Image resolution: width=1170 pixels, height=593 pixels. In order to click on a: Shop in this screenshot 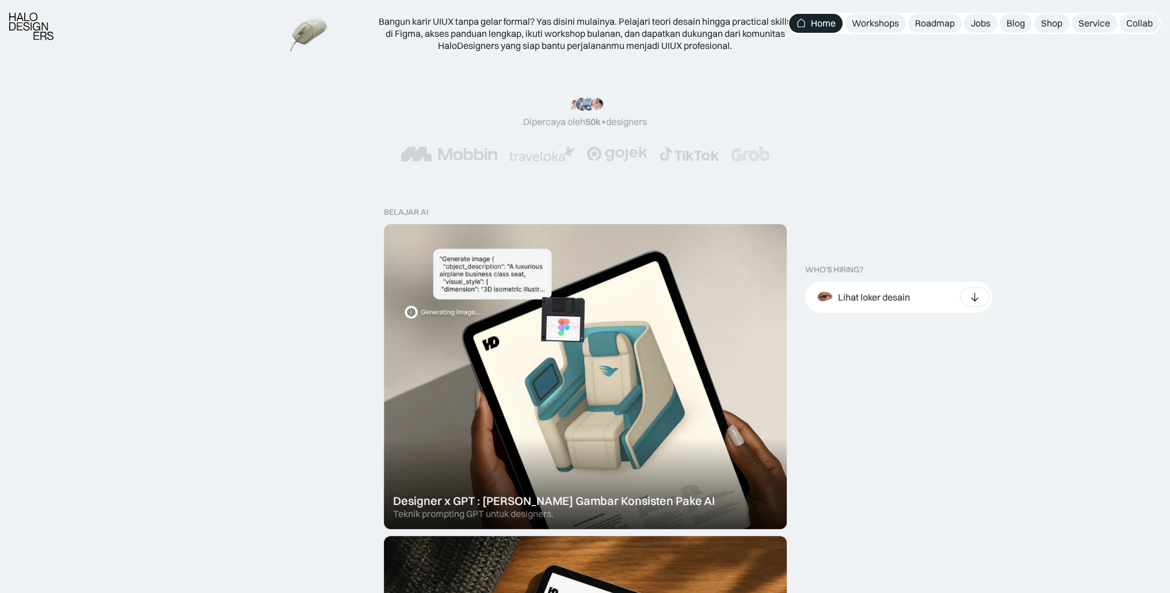, I will do `click(1051, 23)`.